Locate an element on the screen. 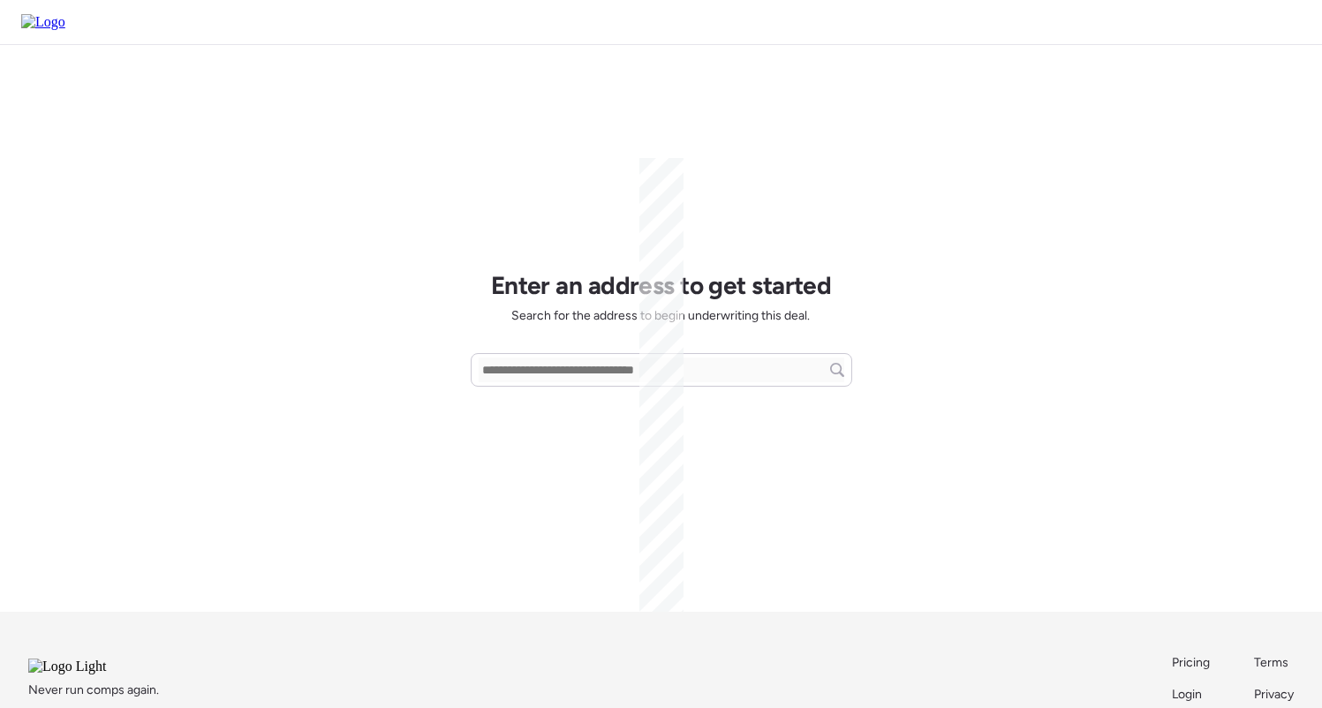  a: Pricing is located at coordinates (1191, 663).